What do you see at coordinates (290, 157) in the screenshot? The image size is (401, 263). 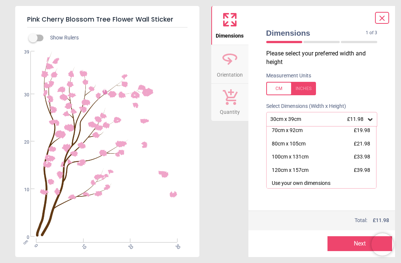 I see `div: 100cm x 131cm` at bounding box center [290, 157].